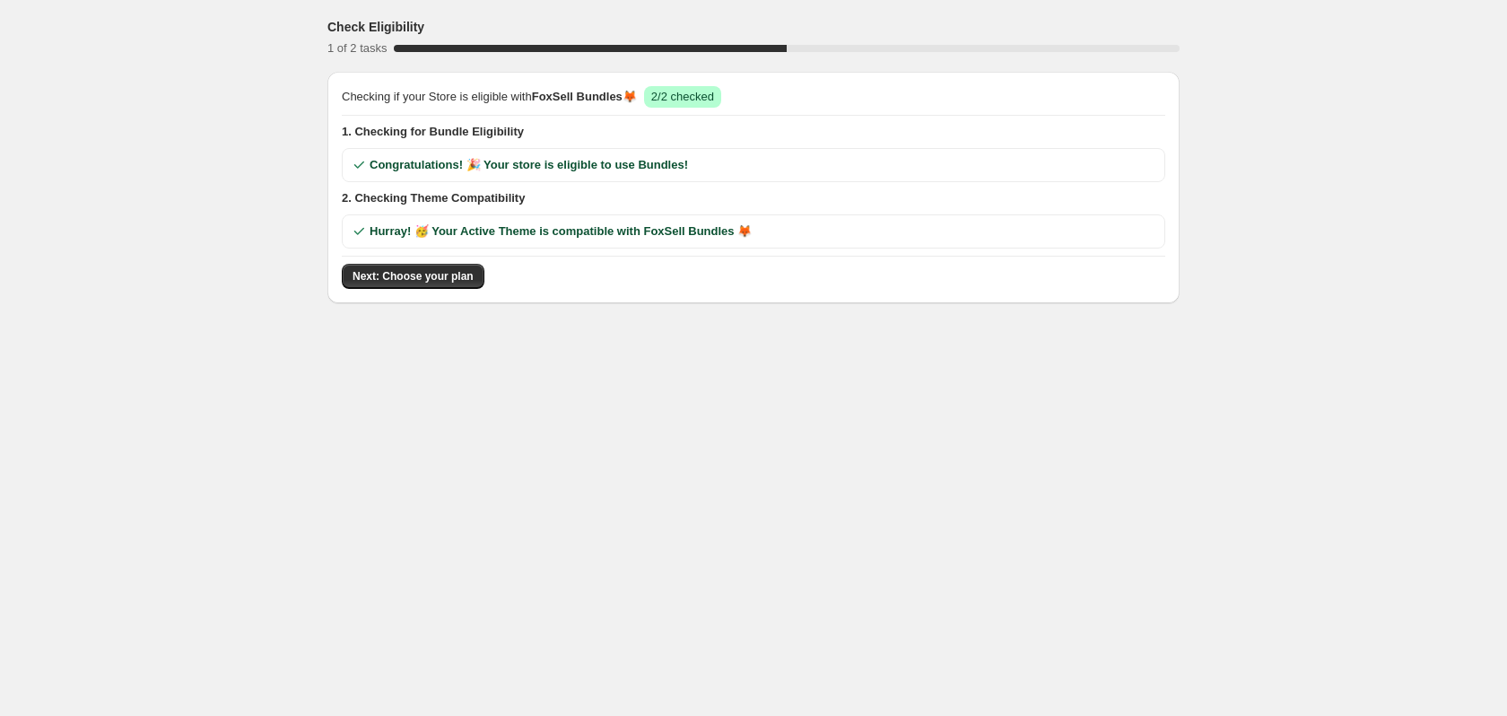 Image resolution: width=1507 pixels, height=716 pixels. Describe the element at coordinates (489, 97) in the screenshot. I see `span: Checking if your Store is eligible with 🦊` at that location.